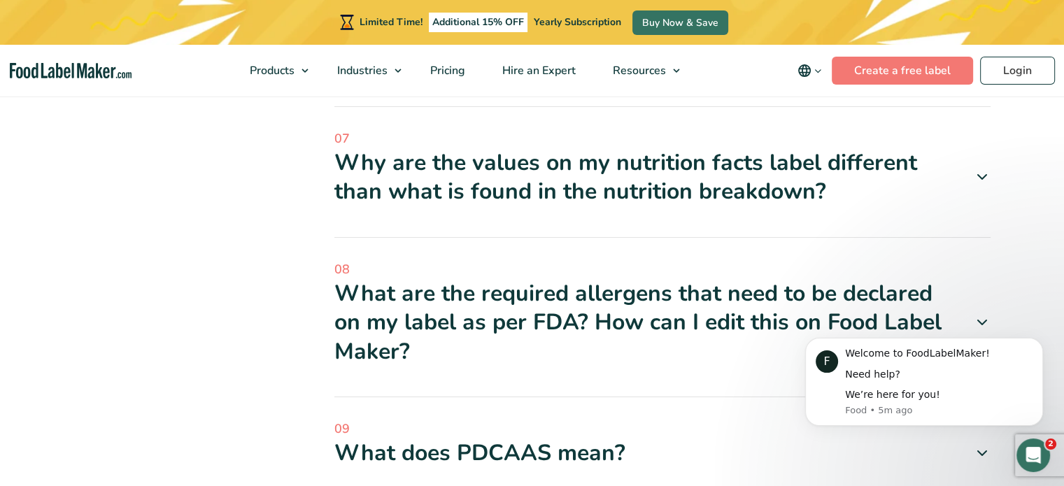 Image resolution: width=1064 pixels, height=486 pixels. I want to click on div: Message content, so click(155, 57).